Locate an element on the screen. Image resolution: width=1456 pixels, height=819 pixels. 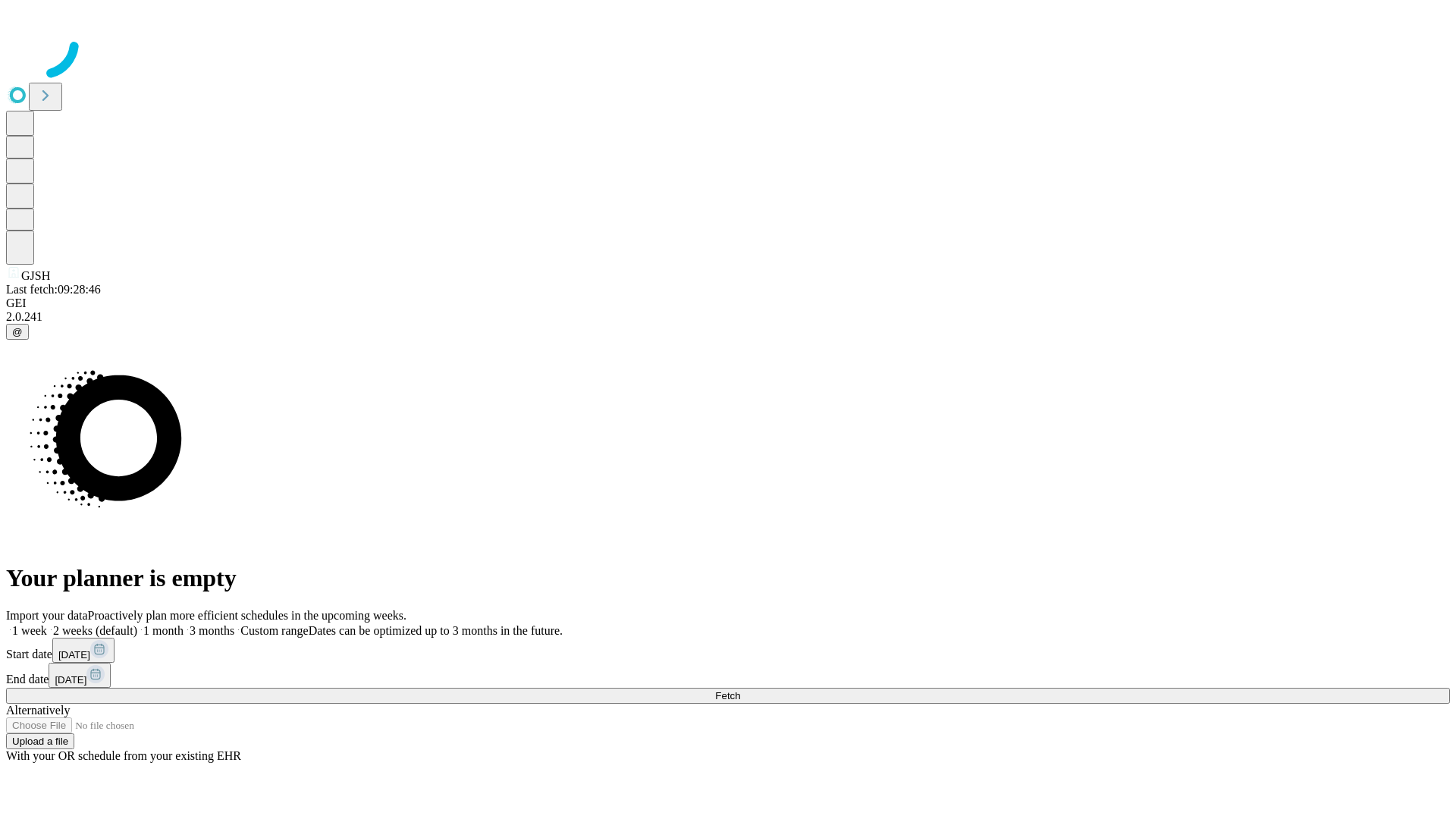
span: 3 months is located at coordinates (212, 630).